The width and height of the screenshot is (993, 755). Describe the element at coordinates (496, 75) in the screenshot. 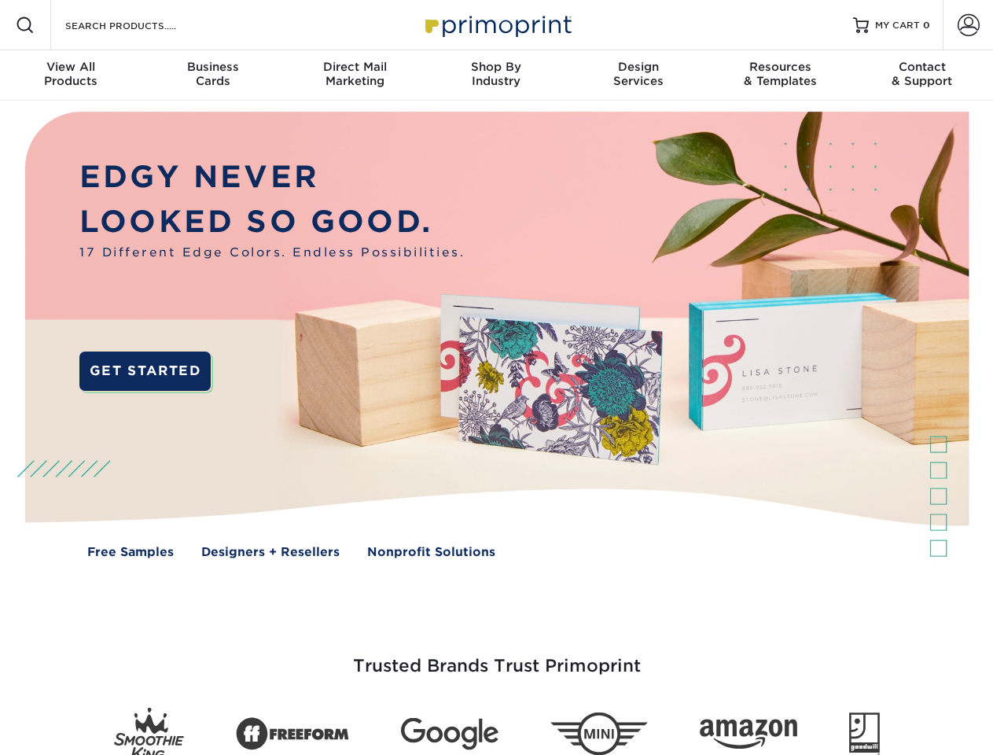

I see `a: Shop ByIndustry` at that location.